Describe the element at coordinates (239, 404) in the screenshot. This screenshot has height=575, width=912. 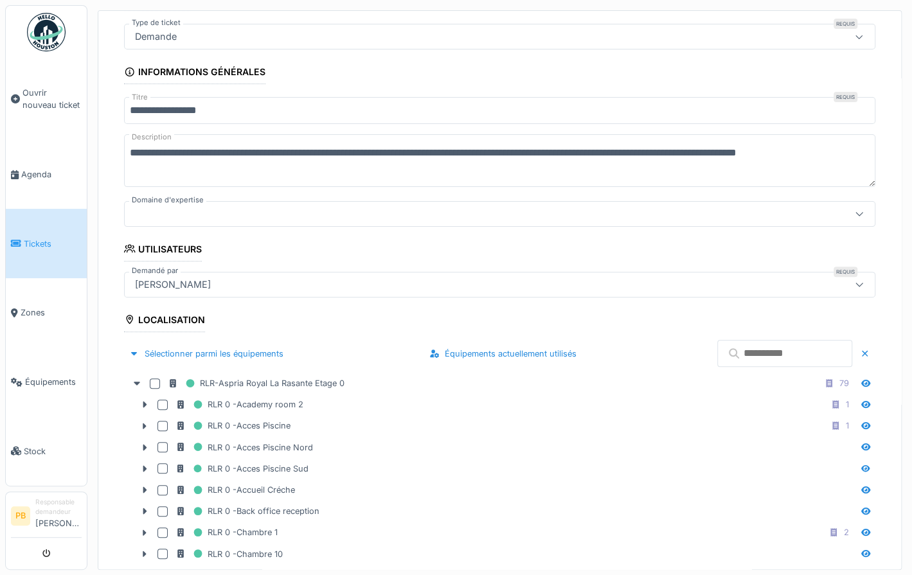
I see `div: RLR 0 -Academy room 2` at that location.